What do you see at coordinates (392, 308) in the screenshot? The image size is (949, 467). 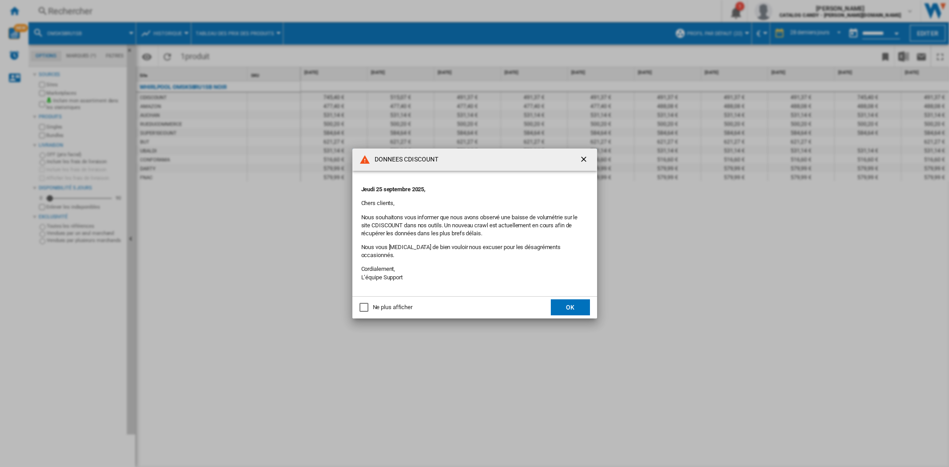 I see `div: Ne plus afficher` at bounding box center [392, 308].